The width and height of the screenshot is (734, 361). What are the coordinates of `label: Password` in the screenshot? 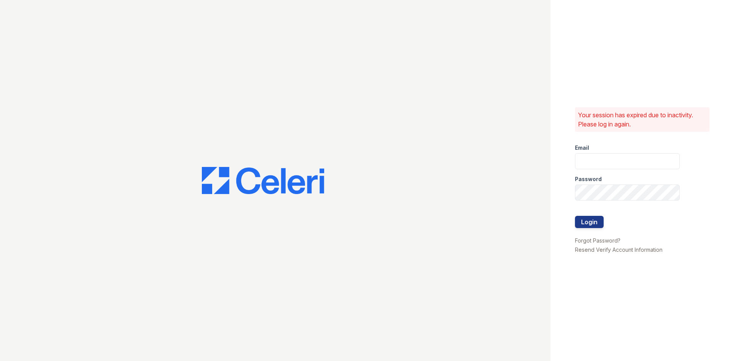 It's located at (588, 179).